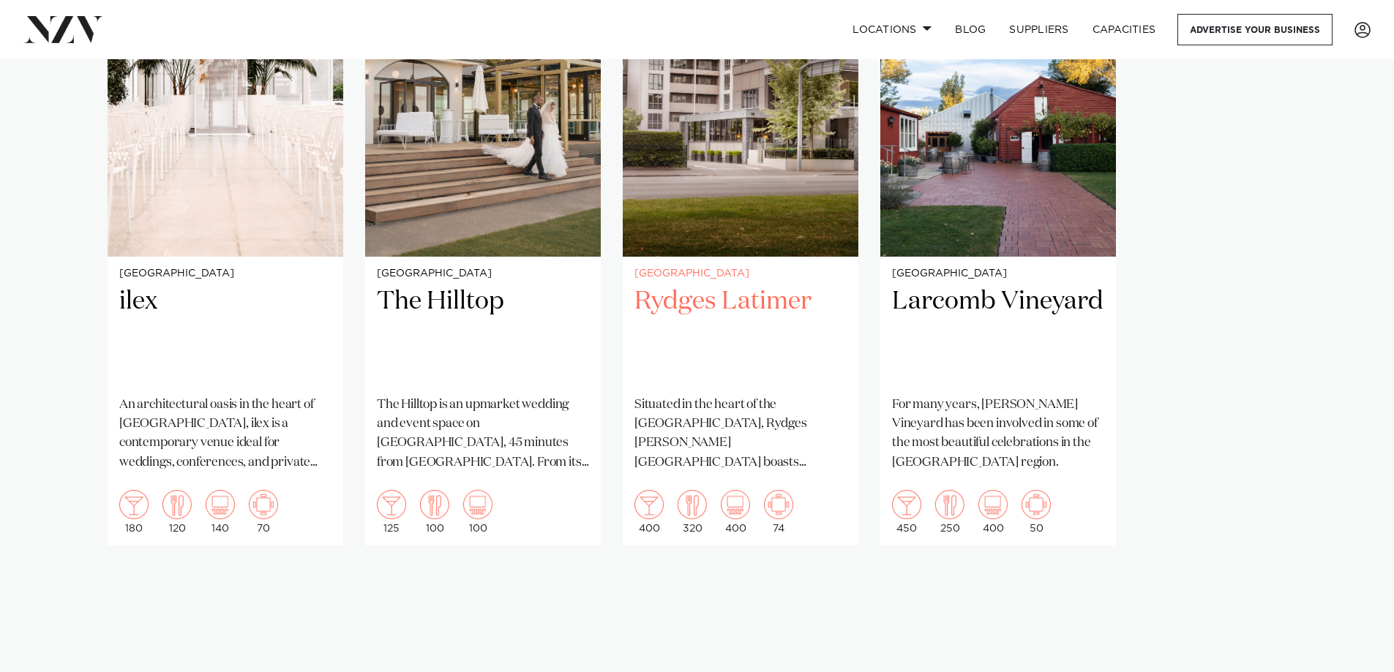 Image resolution: width=1394 pixels, height=672 pixels. I want to click on div: 125, so click(391, 512).